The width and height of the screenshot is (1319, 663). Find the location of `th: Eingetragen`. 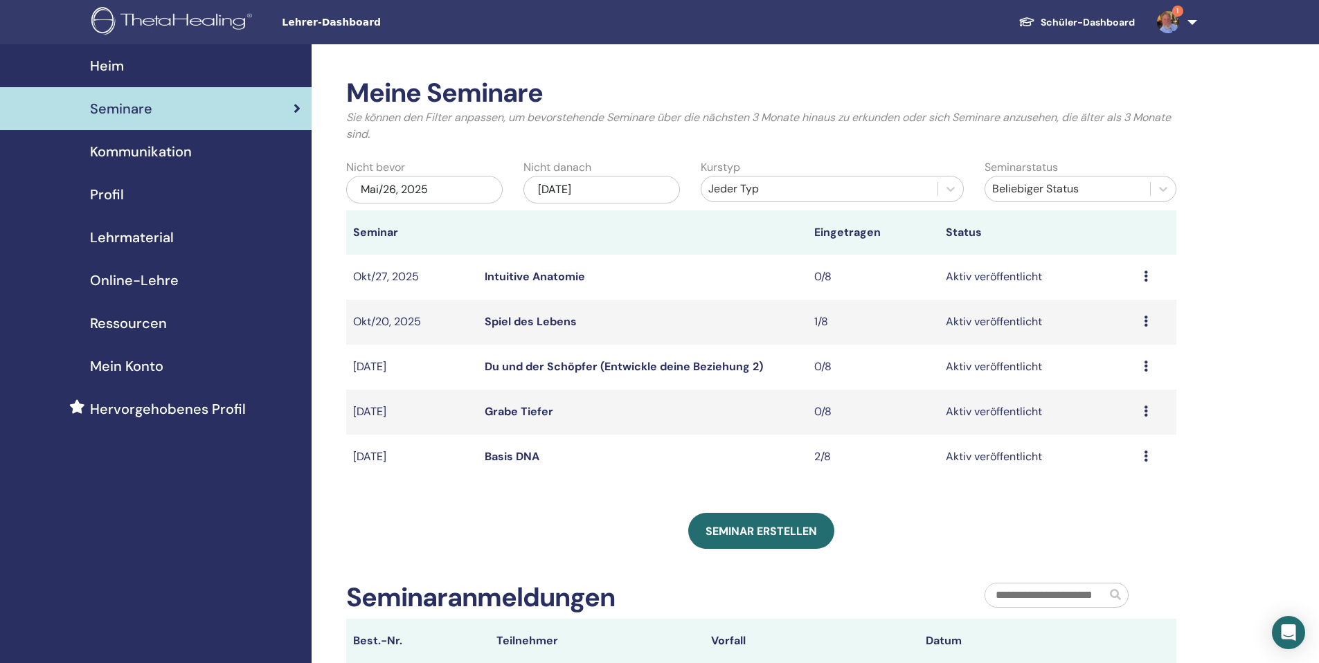

th: Eingetragen is located at coordinates (873, 233).